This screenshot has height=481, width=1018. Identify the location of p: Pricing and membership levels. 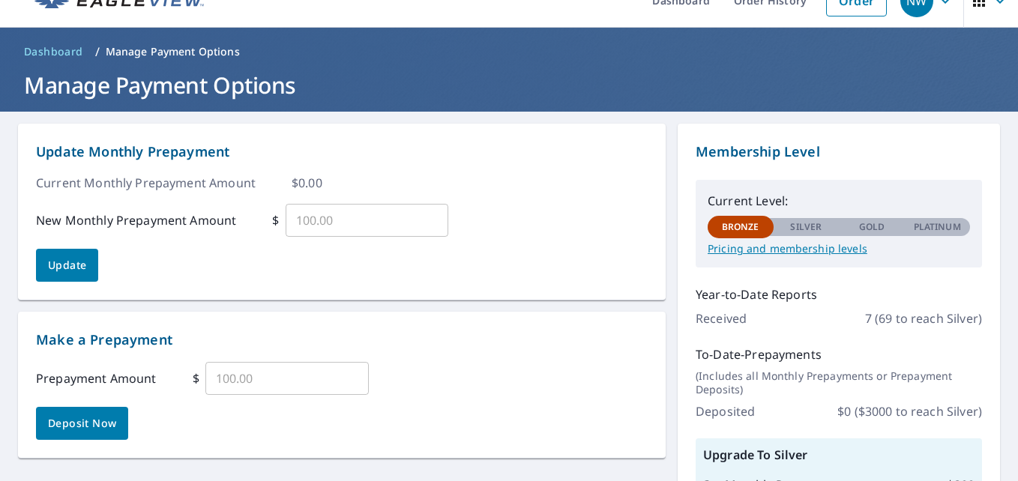
(839, 249).